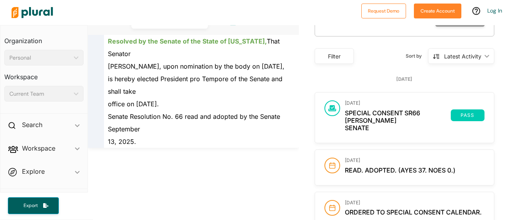 The height and width of the screenshot is (220, 510). I want to click on h3: Workspace, so click(44, 74).